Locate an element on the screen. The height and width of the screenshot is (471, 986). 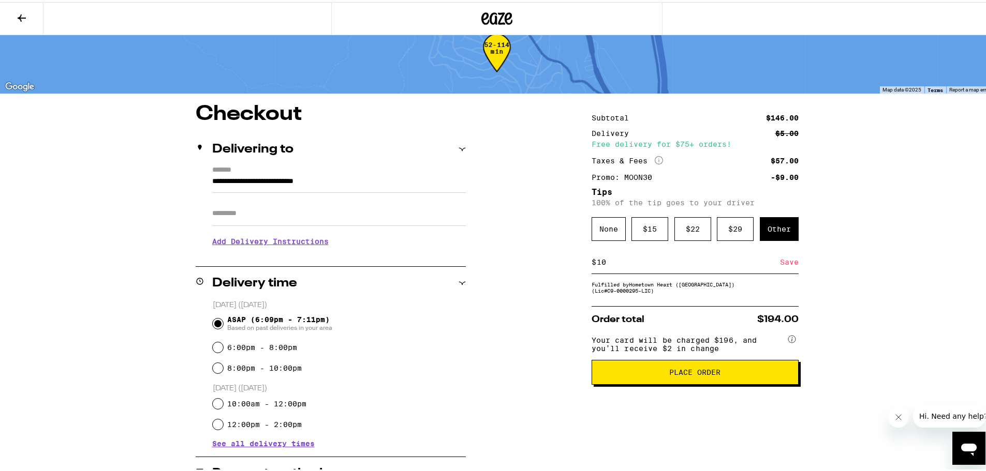
div: -$9.00 is located at coordinates (784, 175).